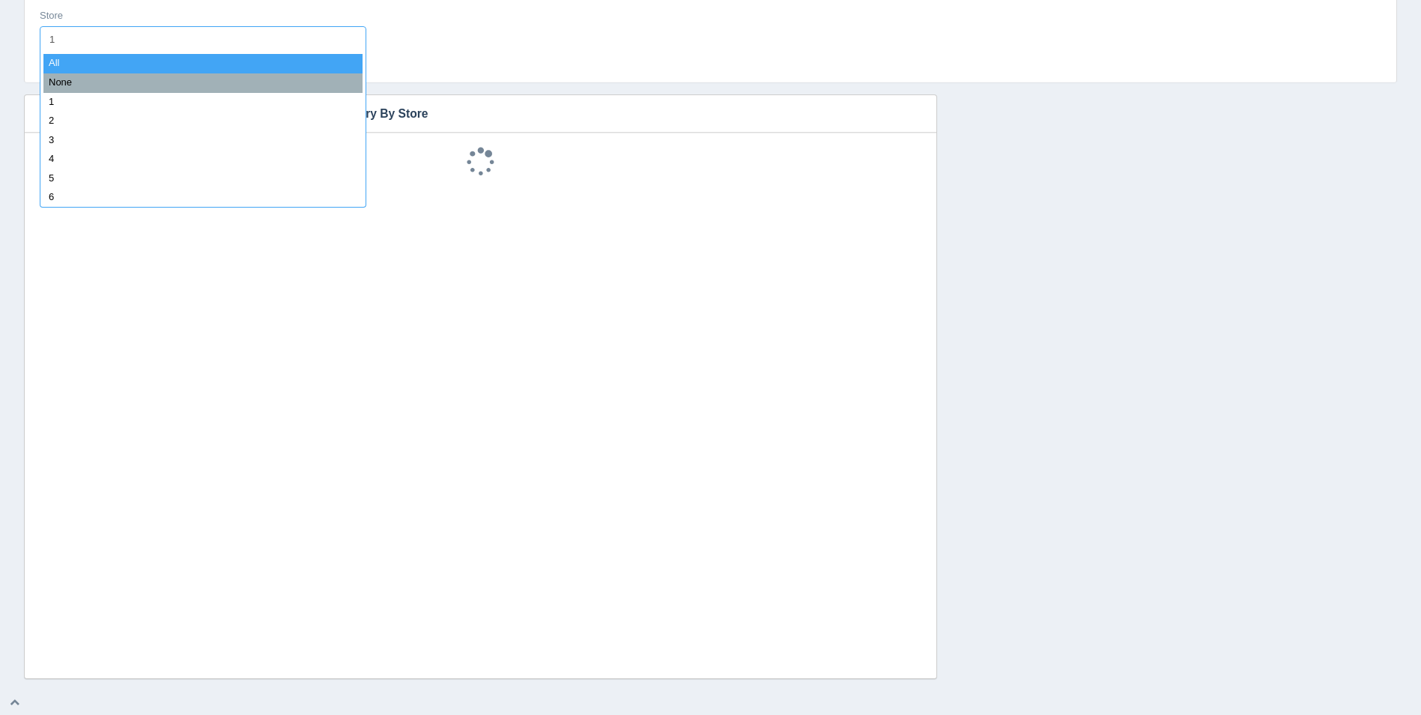  What do you see at coordinates (203, 179) in the screenshot?
I see `div: 5` at bounding box center [203, 179].